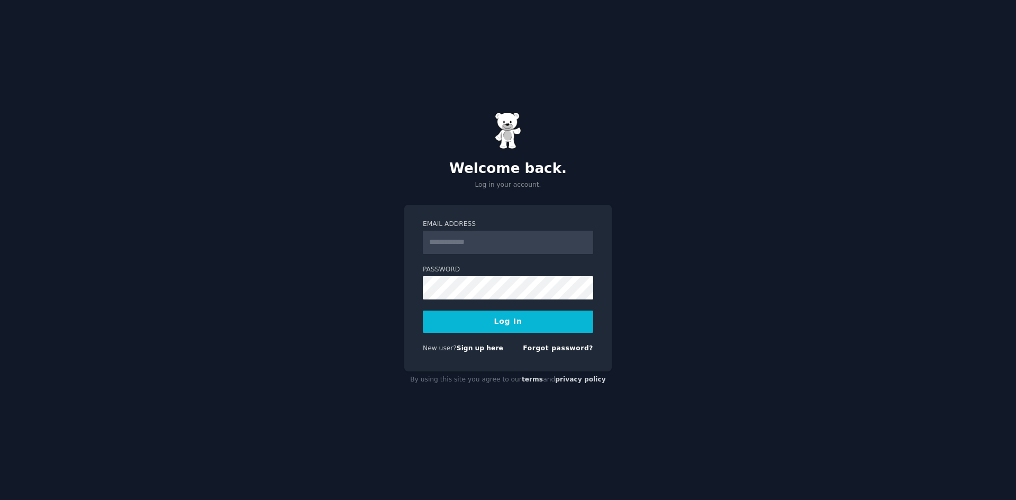 The width and height of the screenshot is (1016, 500). Describe the element at coordinates (558, 348) in the screenshot. I see `a: Forgot password?` at that location.